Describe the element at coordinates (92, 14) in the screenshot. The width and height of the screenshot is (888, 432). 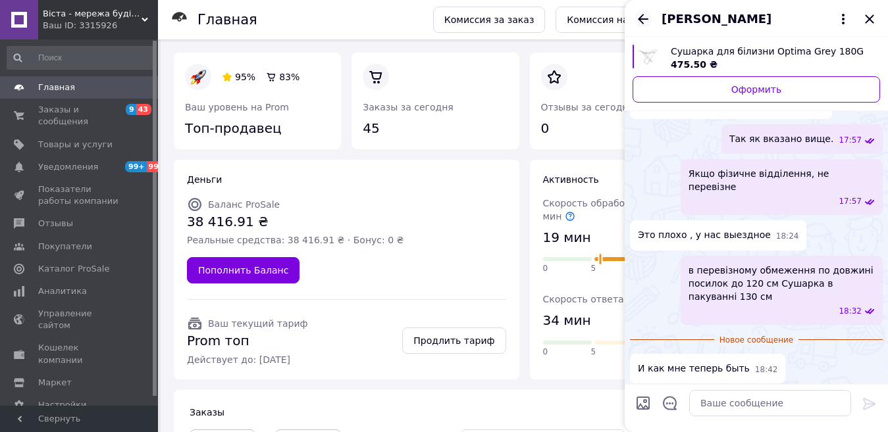
I see `span: Віста - мережа будівельно-господарчих маркетів` at that location.